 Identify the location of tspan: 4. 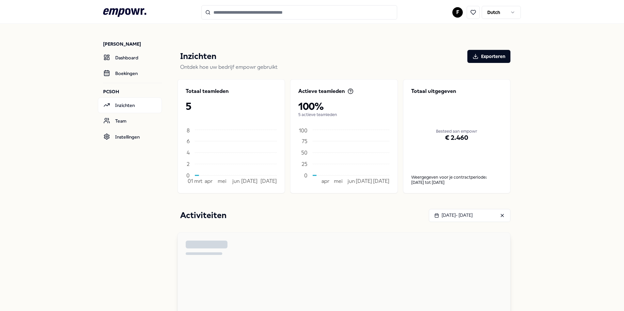
(188, 152).